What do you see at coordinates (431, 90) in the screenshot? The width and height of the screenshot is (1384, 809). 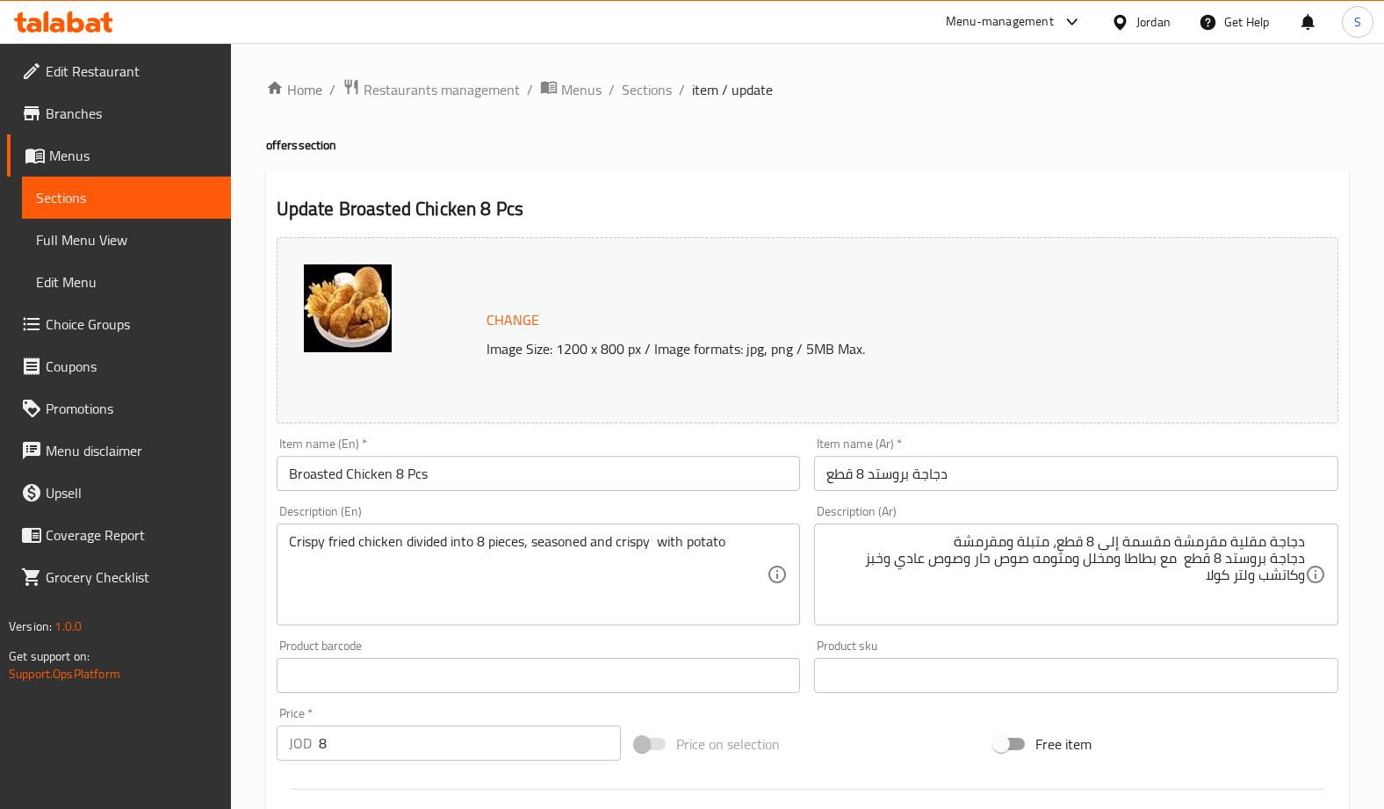 I see `a: Restaurants management` at bounding box center [431, 90].